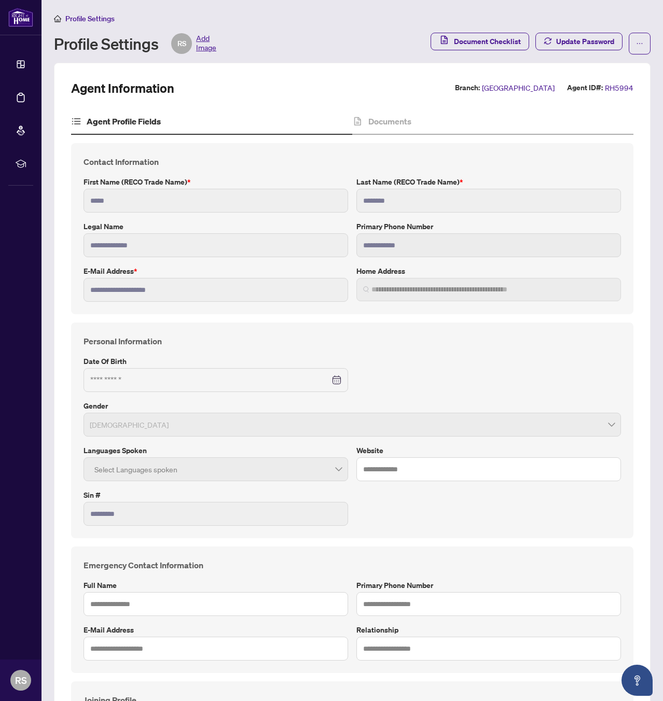 The image size is (663, 701). What do you see at coordinates (352, 565) in the screenshot?
I see `h4: Emergency Contact Information` at bounding box center [352, 565].